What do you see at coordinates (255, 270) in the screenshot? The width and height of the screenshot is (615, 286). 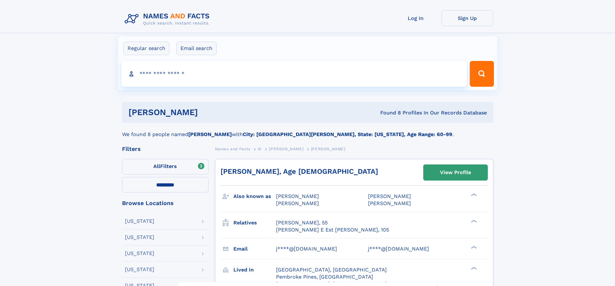 I see `h3: Lived in` at bounding box center [255, 270].